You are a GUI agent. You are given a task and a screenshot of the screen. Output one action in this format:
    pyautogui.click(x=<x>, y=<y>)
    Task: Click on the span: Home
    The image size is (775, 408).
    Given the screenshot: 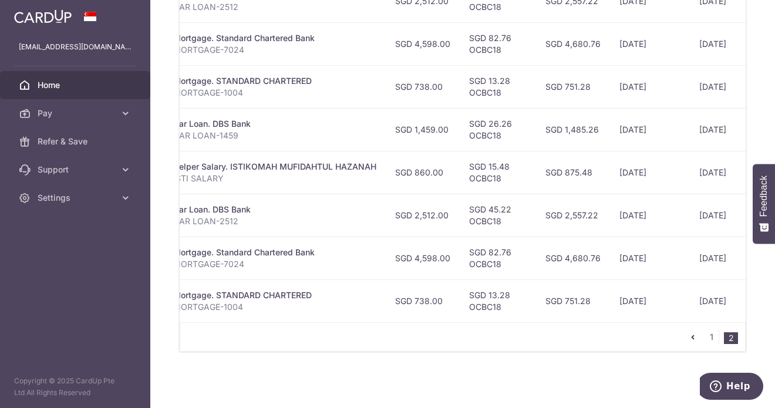 What is the action you would take?
    pyautogui.click(x=76, y=85)
    